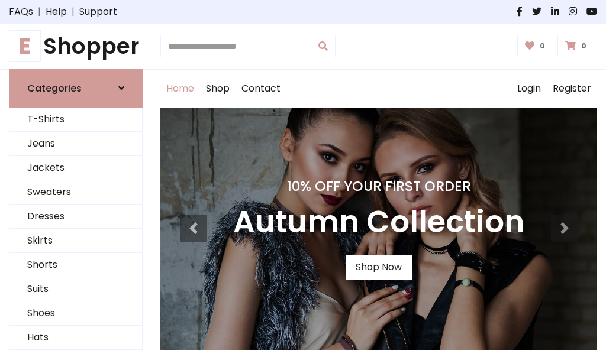  I want to click on a: Shoes, so click(76, 313).